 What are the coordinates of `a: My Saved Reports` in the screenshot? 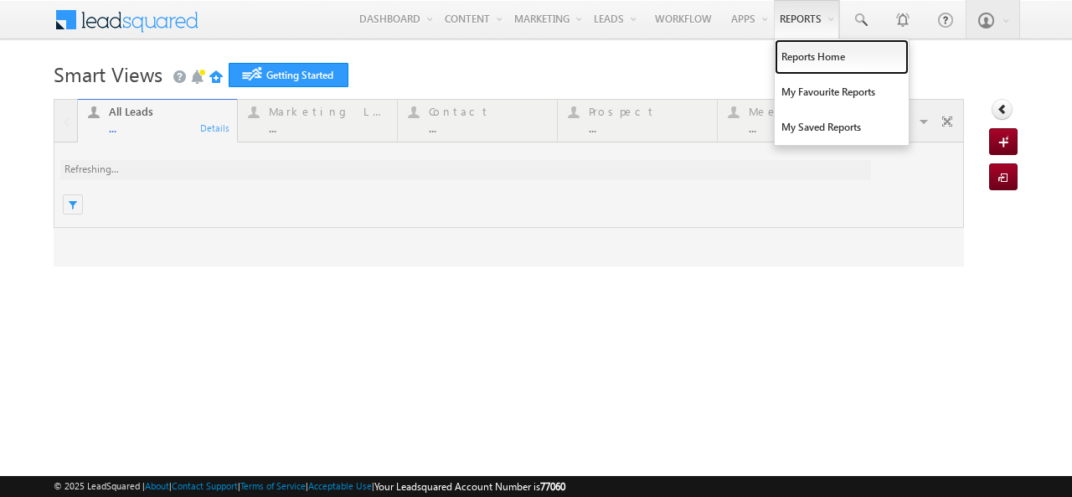 It's located at (842, 127).